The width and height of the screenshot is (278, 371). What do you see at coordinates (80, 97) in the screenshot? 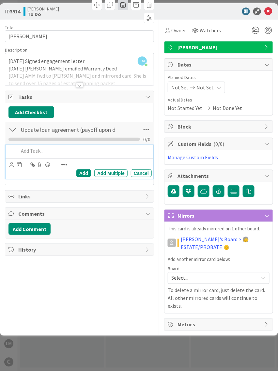
I see `span: Tasks` at bounding box center [80, 97].